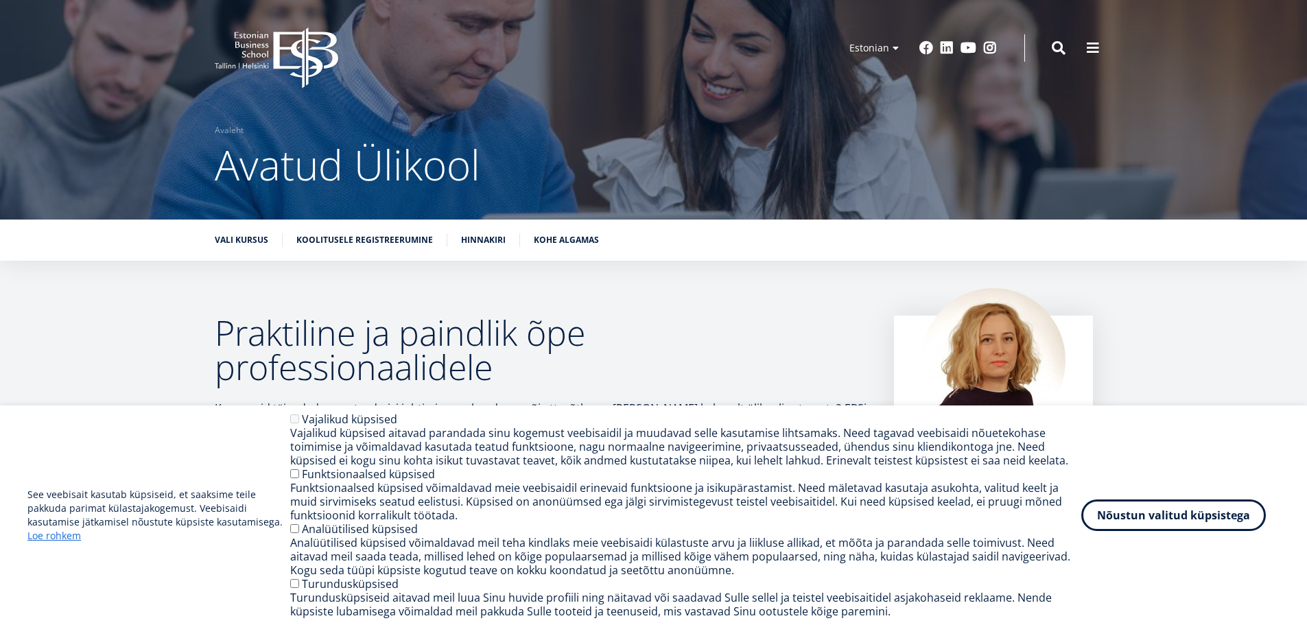  Describe the element at coordinates (364, 240) in the screenshot. I see `a: Koolitusele registreerumine` at that location.